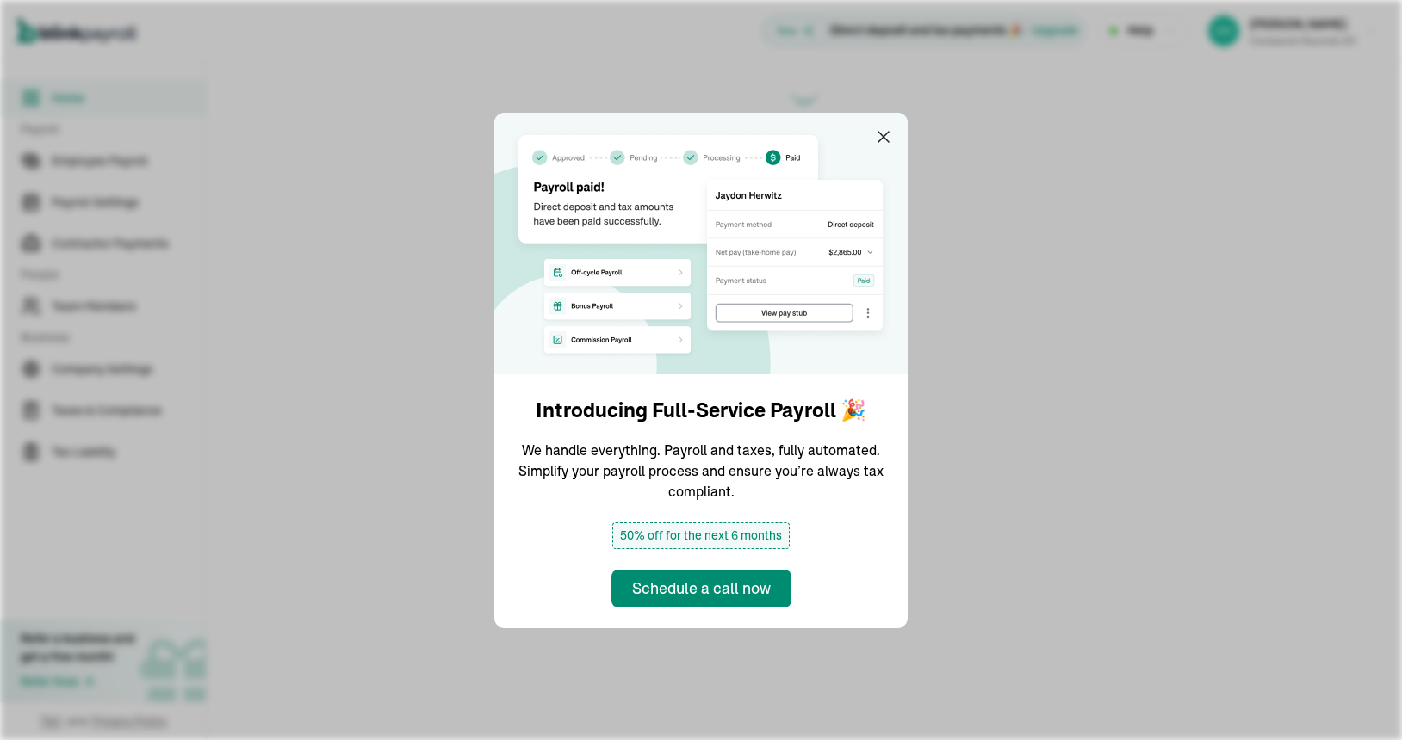 The image size is (1402, 740). Describe the element at coordinates (701, 536) in the screenshot. I see `span: 50% off for the next 6 months` at that location.